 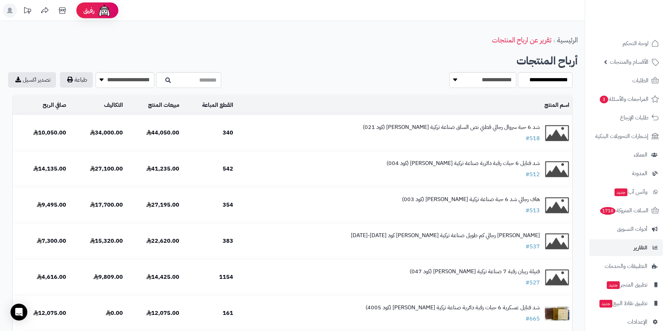 I want to click on span: 1718, so click(x=608, y=211).